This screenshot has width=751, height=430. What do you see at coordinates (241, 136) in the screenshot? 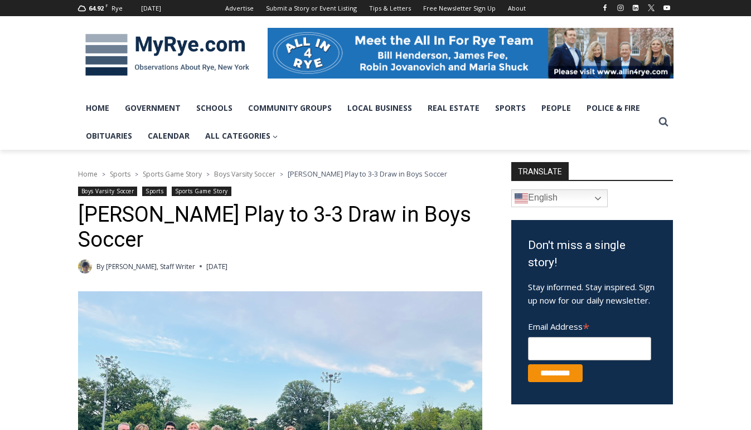
I see `span: All Categories` at bounding box center [241, 136].